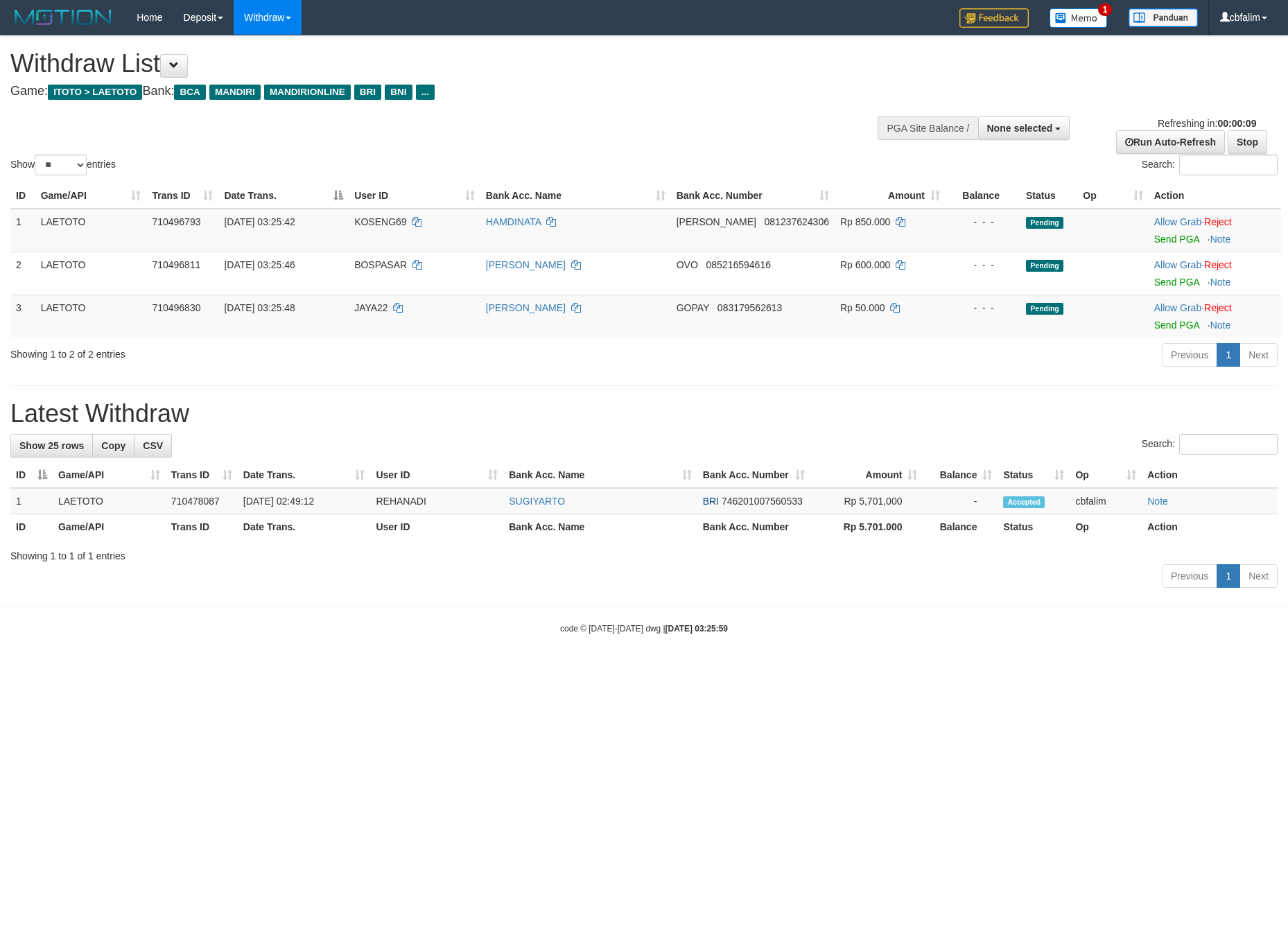  Describe the element at coordinates (1019, 128) in the screenshot. I see `span: None selected` at that location.